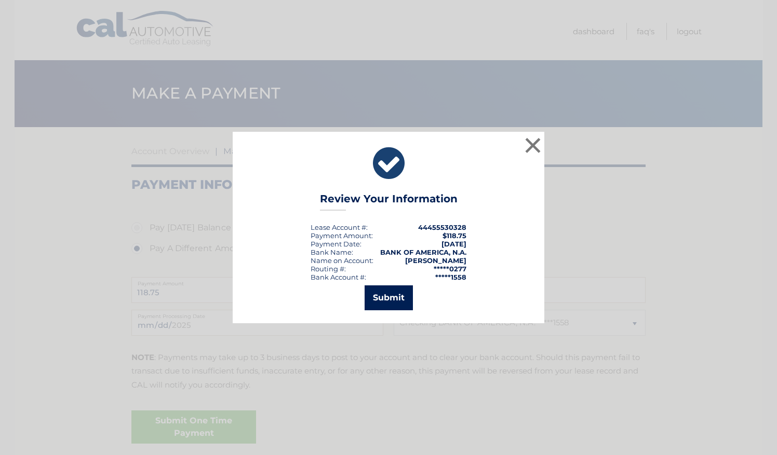 The height and width of the screenshot is (455, 777). What do you see at coordinates (342, 261) in the screenshot?
I see `div: Name on Account:` at bounding box center [342, 261].